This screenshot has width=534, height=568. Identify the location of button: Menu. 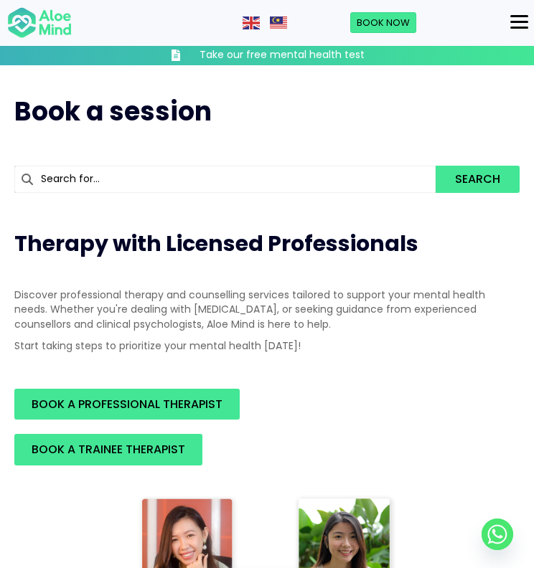
(519, 22).